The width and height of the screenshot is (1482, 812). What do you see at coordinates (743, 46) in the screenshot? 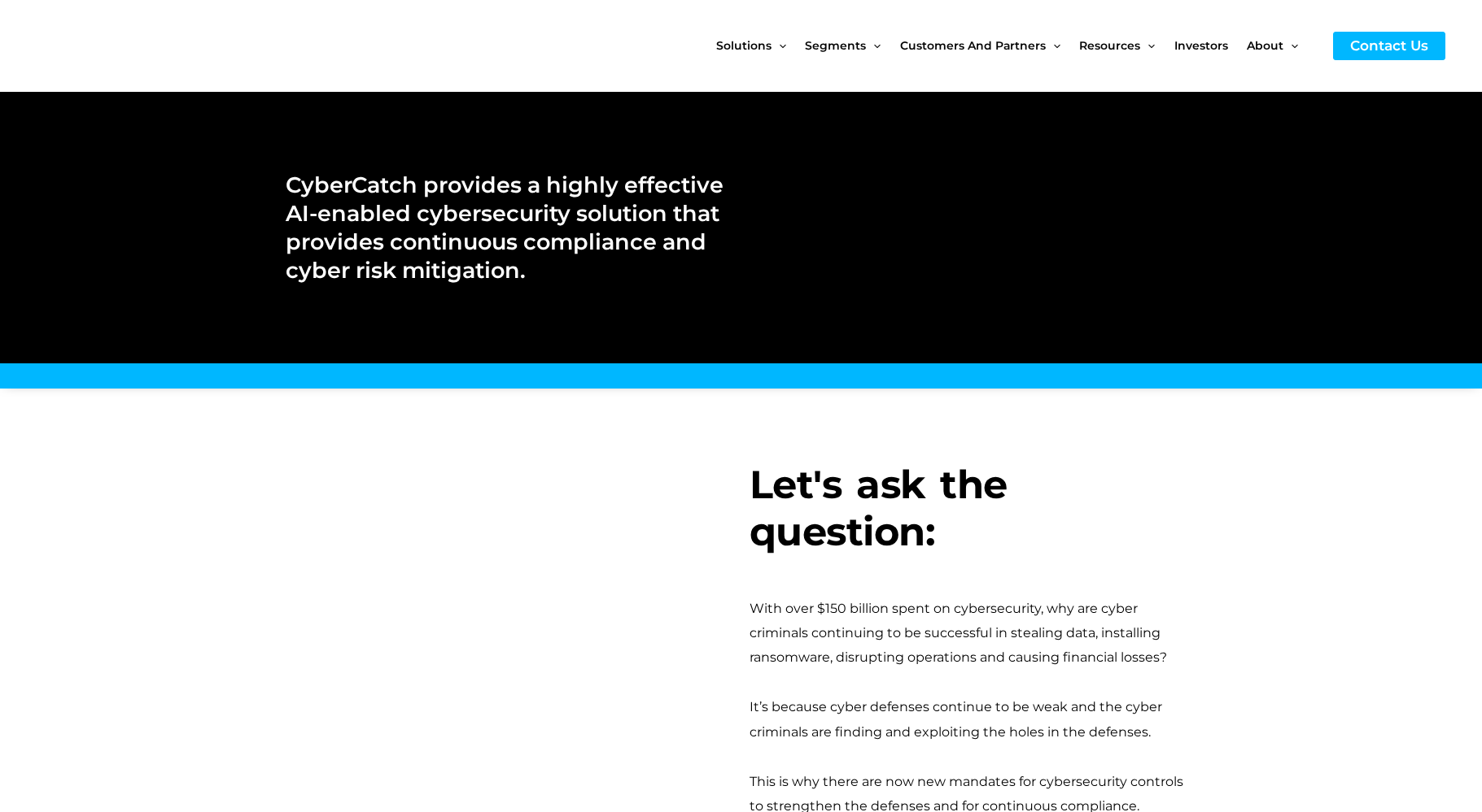
I see `span: Solutions` at bounding box center [743, 46].